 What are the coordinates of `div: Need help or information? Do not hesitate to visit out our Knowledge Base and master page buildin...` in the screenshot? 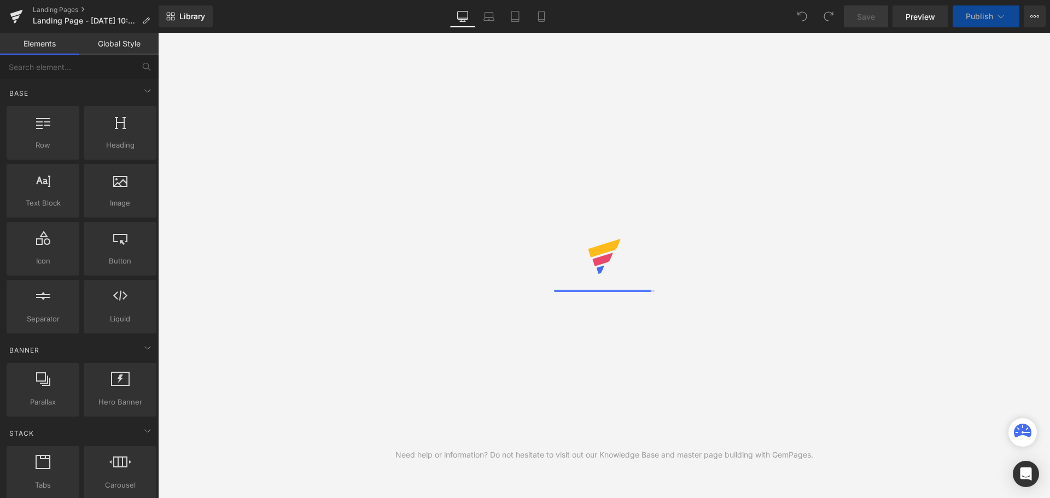 It's located at (604, 455).